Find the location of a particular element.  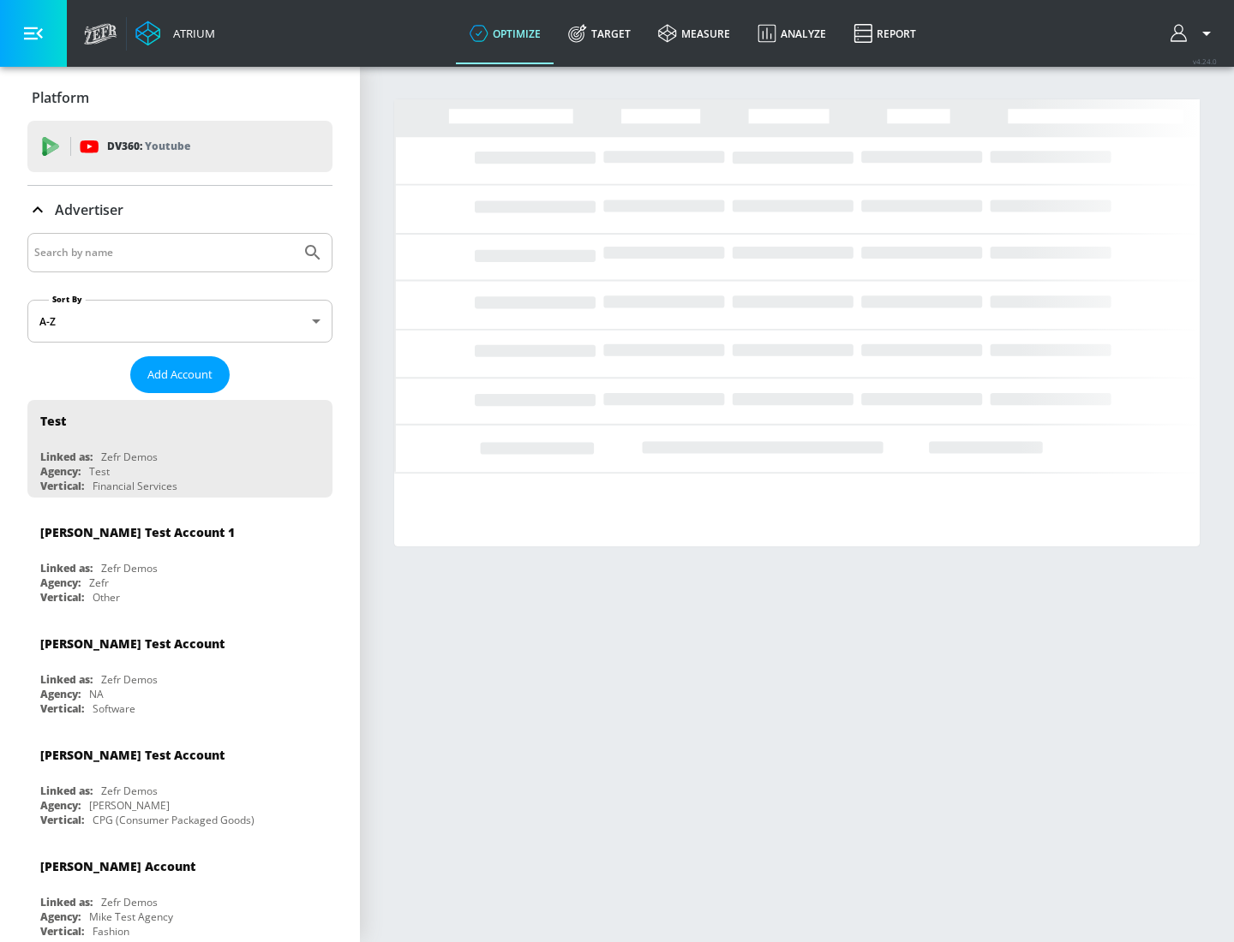

p: DV360: is located at coordinates (148, 146).